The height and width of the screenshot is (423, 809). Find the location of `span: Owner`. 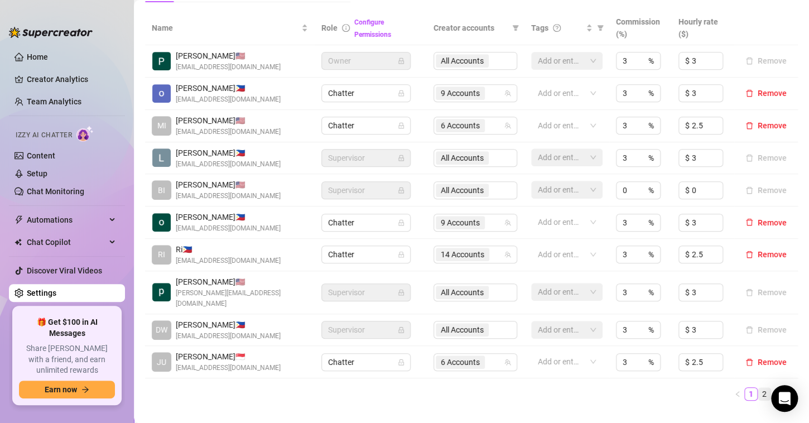

span: Owner is located at coordinates (366, 61).